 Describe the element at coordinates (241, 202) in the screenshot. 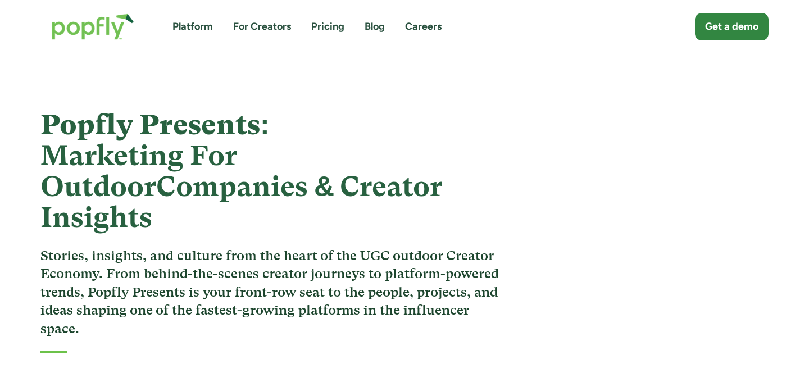

I see `strong: Companies & Creator Insights` at that location.